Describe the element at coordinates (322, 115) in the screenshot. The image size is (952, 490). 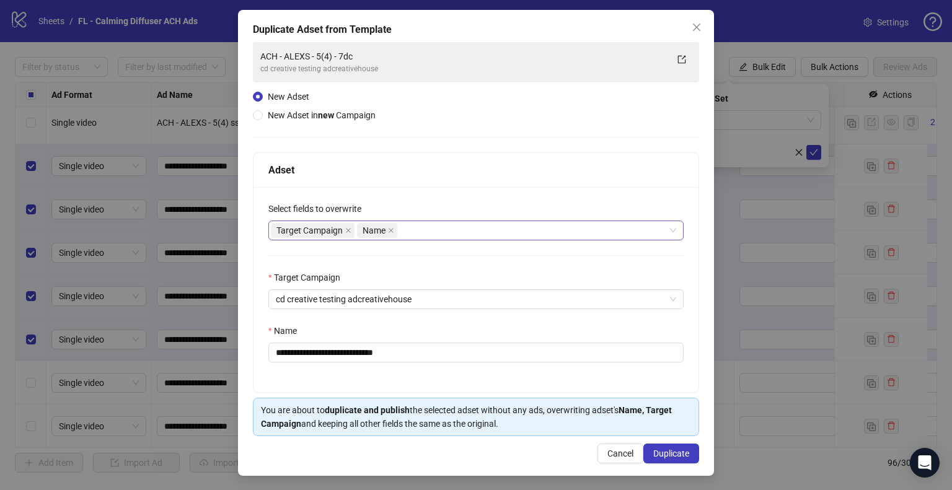
I see `span: New Adset in Campaign` at that location.